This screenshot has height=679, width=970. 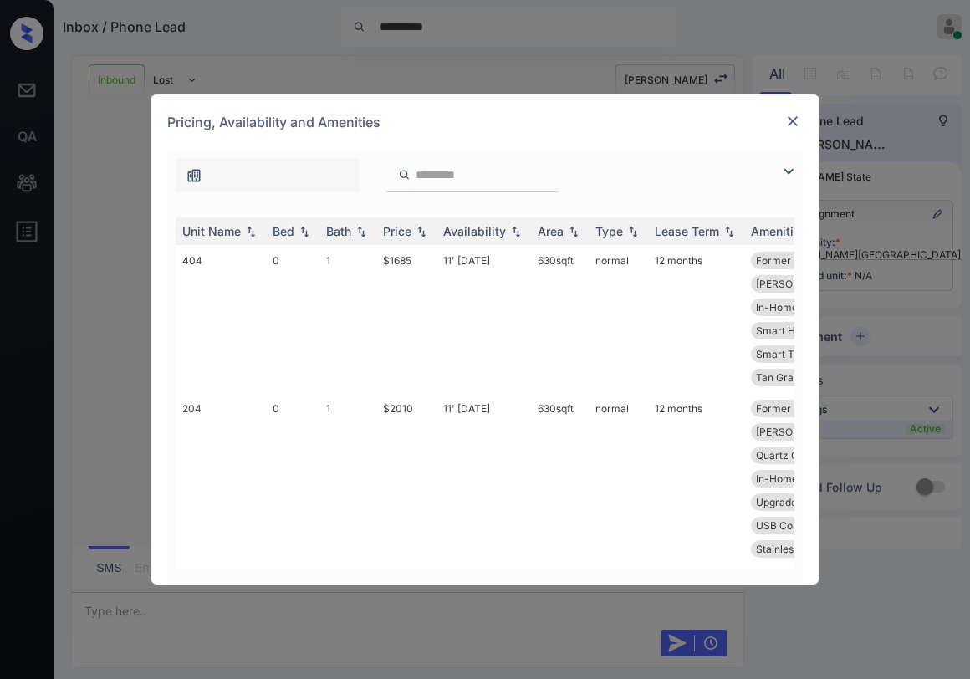 What do you see at coordinates (794, 548) in the screenshot?
I see `span: Stainless Steel...` at bounding box center [794, 548].